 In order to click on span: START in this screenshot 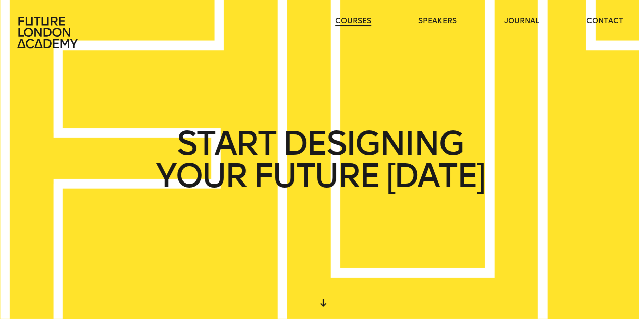, I will do `click(226, 144)`.